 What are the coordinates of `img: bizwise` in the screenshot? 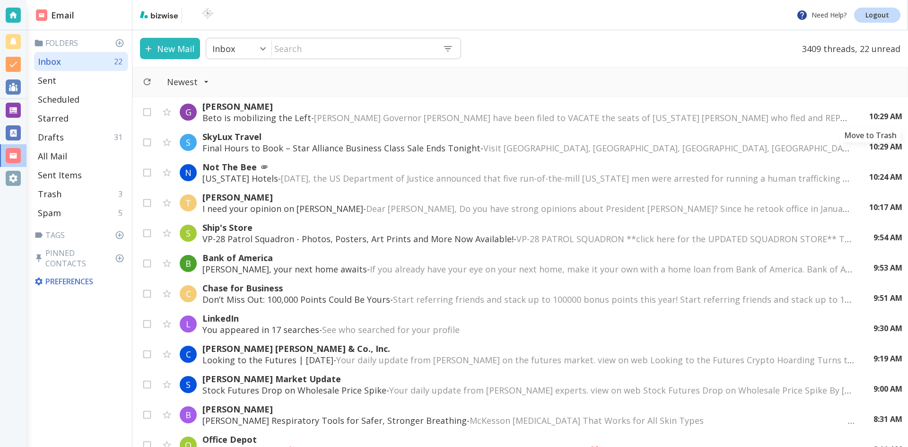 It's located at (159, 15).